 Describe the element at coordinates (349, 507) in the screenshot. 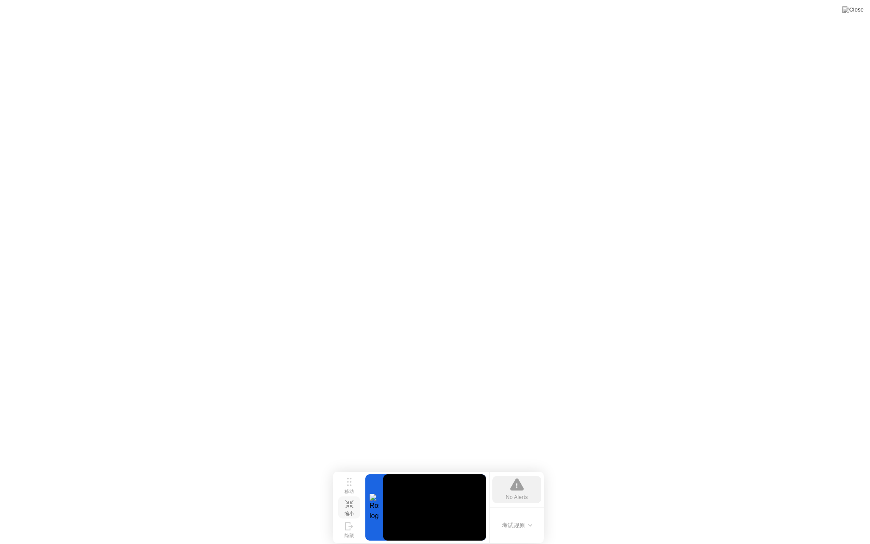

I see `button: 缩小` at that location.